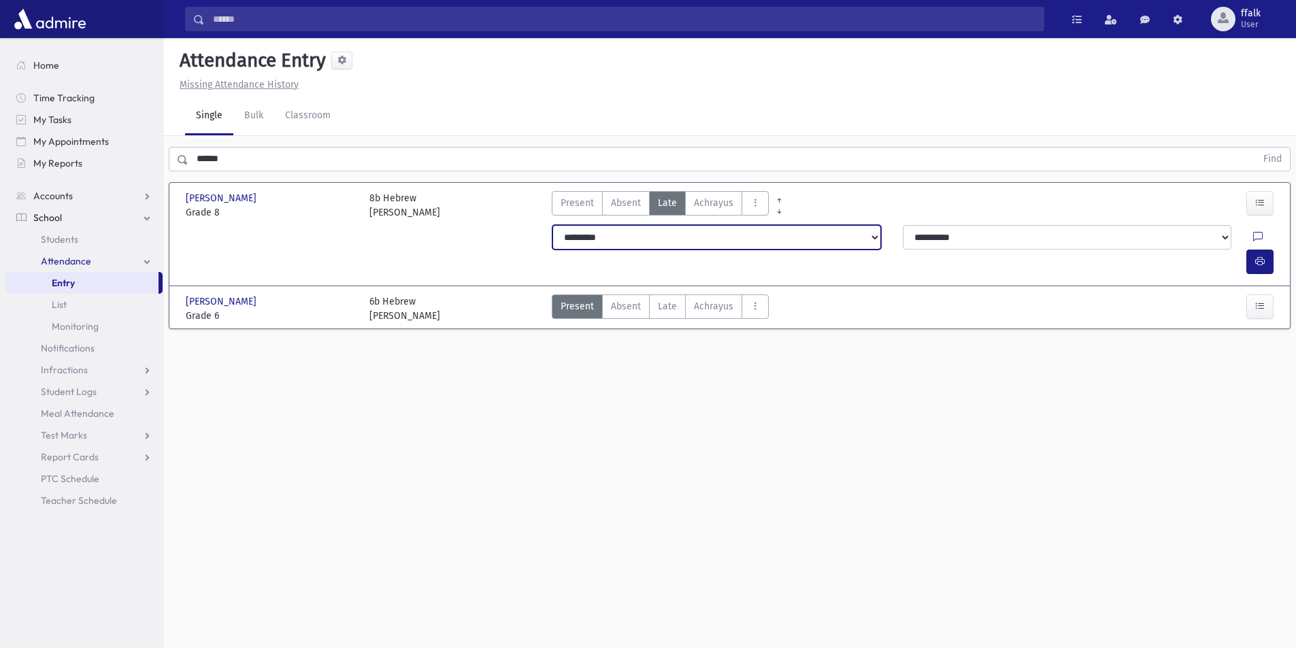  What do you see at coordinates (78, 414) in the screenshot?
I see `span: Meal Attendance` at bounding box center [78, 414].